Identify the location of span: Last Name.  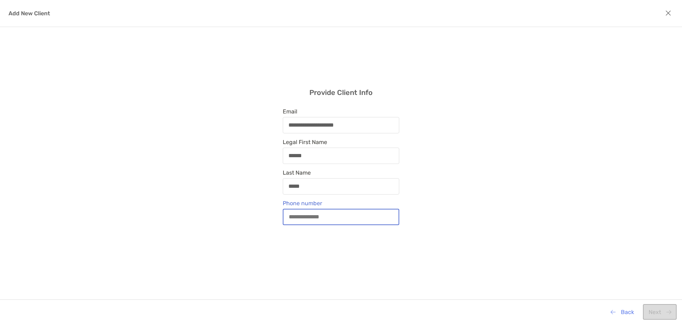
(341, 172).